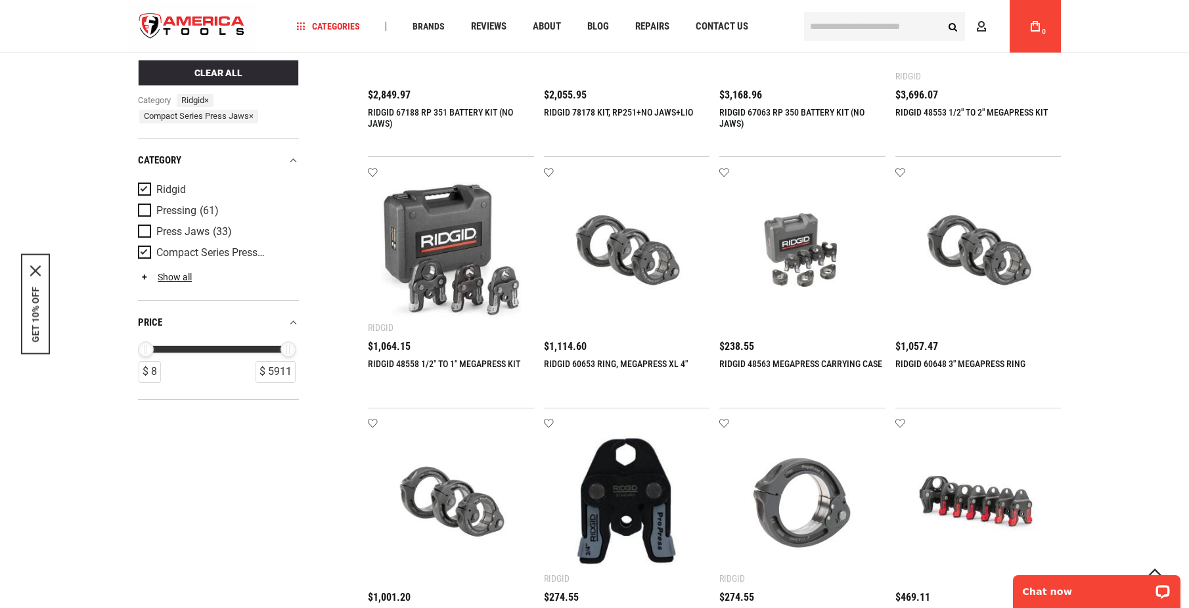  I want to click on button: Open LiveChat chat widget, so click(159, 25).